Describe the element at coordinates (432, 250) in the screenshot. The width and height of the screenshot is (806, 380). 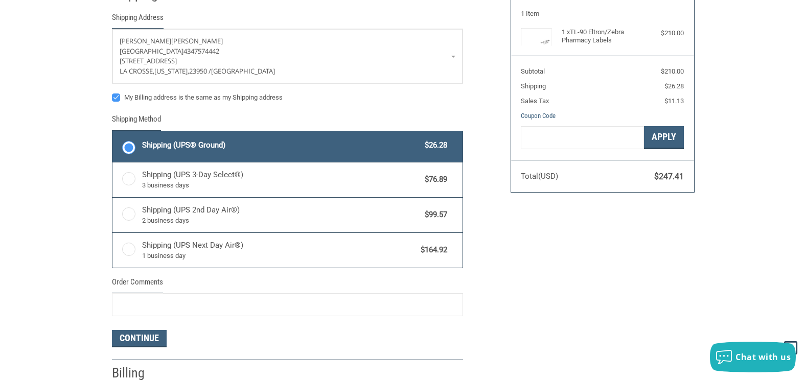
I see `span: $164.92` at that location.